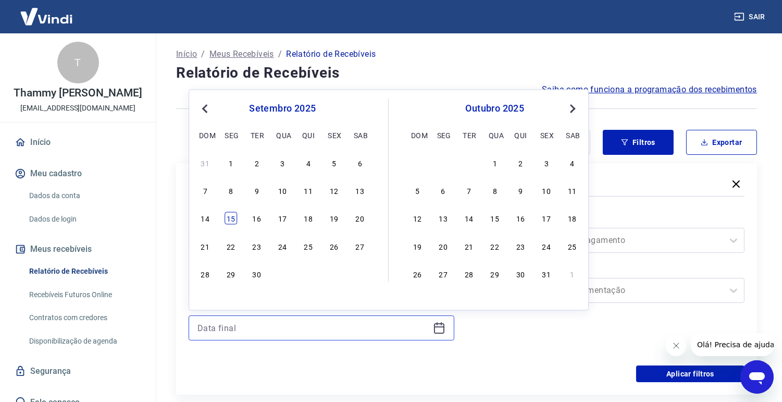 This screenshot has height=402, width=782. I want to click on div: Choose terça-feira, 2 de setembro de 2025, so click(257, 162).